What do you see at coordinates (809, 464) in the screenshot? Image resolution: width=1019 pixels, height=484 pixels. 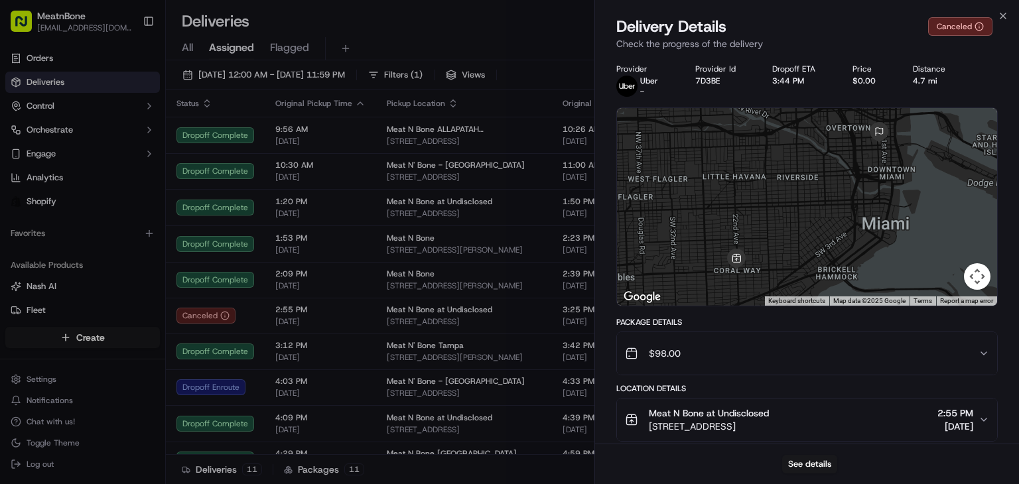 I see `button: See details` at bounding box center [809, 464].